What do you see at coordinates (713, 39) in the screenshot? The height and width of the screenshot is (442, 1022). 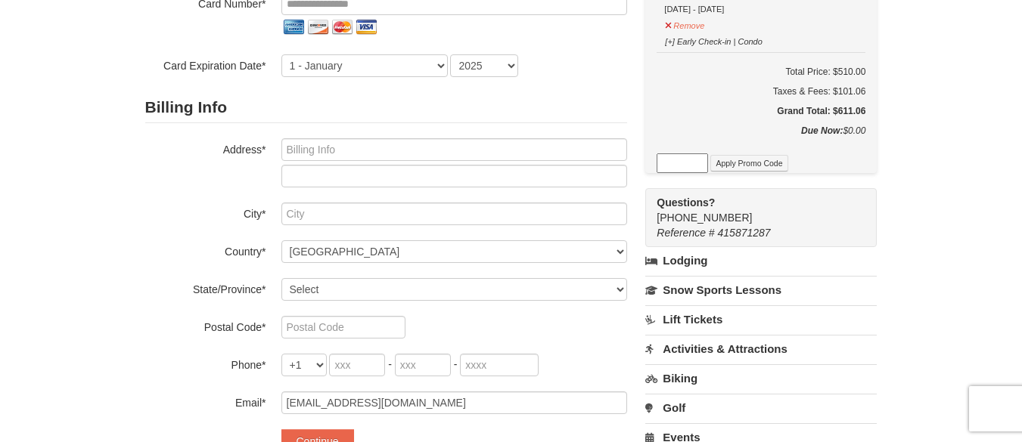 I see `button: [+] Early Check-in | Condo` at bounding box center [713, 39].